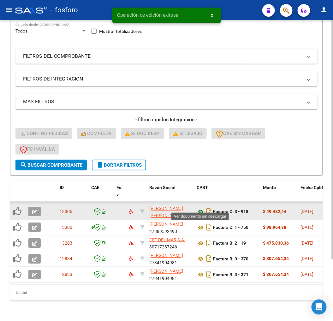 This screenshot has width=333, height=321. Describe the element at coordinates (100, 165) in the screenshot. I see `mat-icon: delete` at that location.